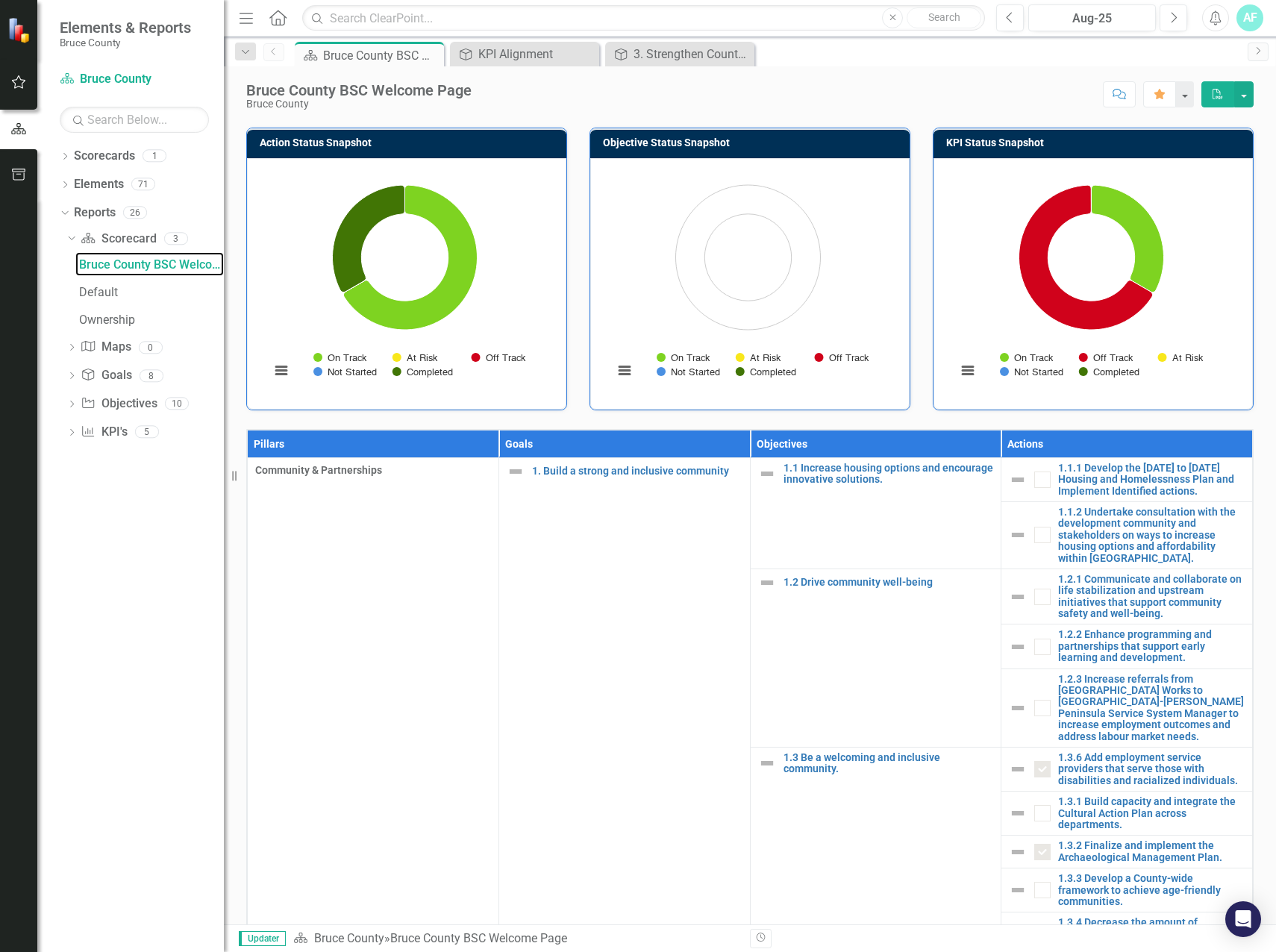 Image resolution: width=1276 pixels, height=952 pixels. I want to click on a: KPI's, so click(104, 432).